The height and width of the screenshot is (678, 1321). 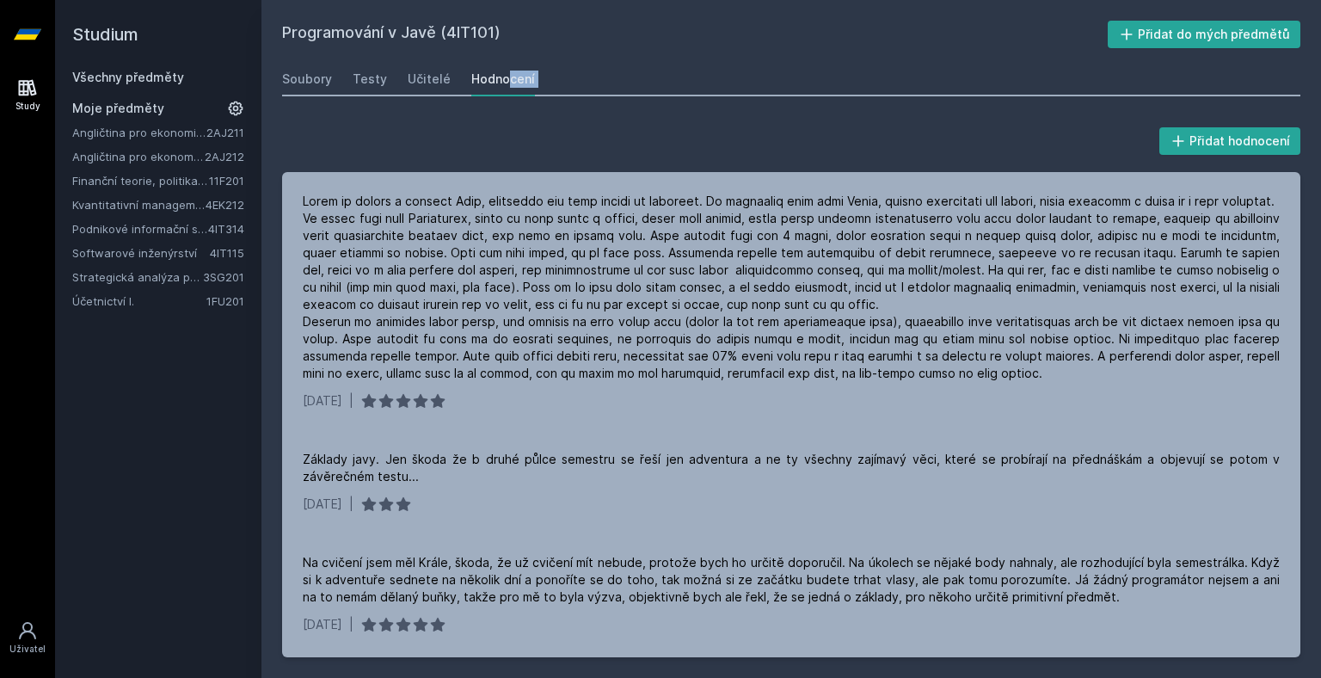 I want to click on button: Přidat hodnocení, so click(x=1230, y=141).